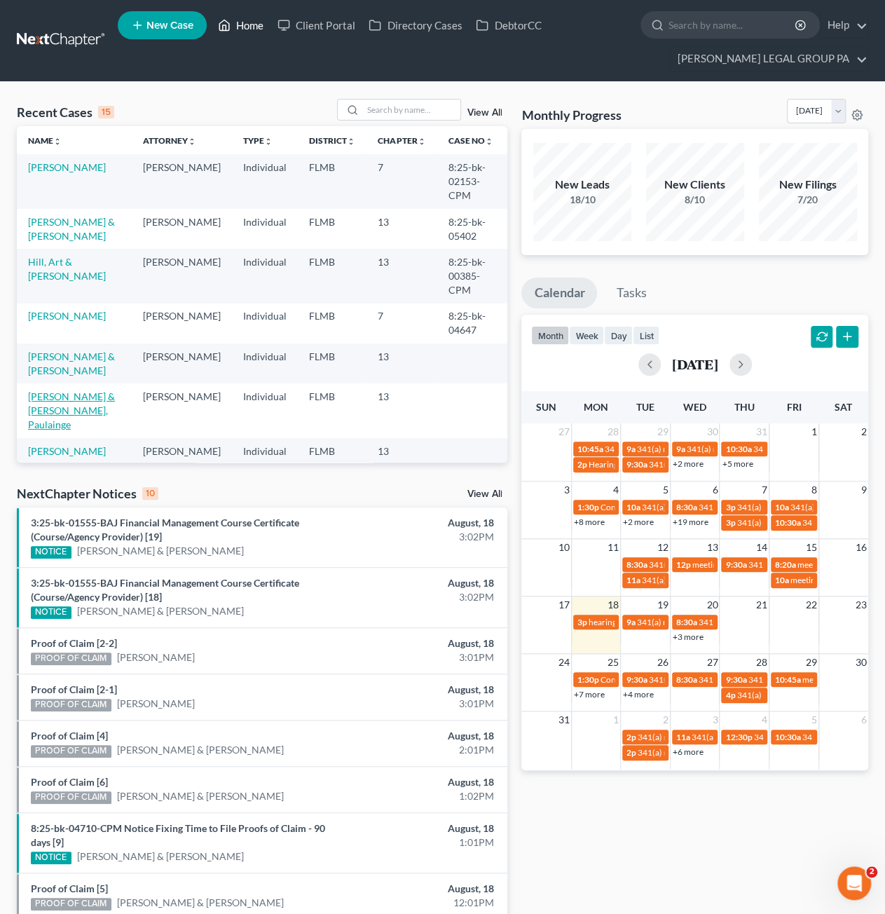 The image size is (885, 914). What do you see at coordinates (106, 112) in the screenshot?
I see `div: 15` at bounding box center [106, 112].